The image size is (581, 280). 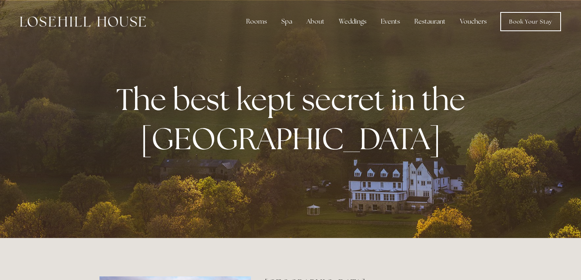 What do you see at coordinates (530, 22) in the screenshot?
I see `a: Book Your Stay` at bounding box center [530, 22].